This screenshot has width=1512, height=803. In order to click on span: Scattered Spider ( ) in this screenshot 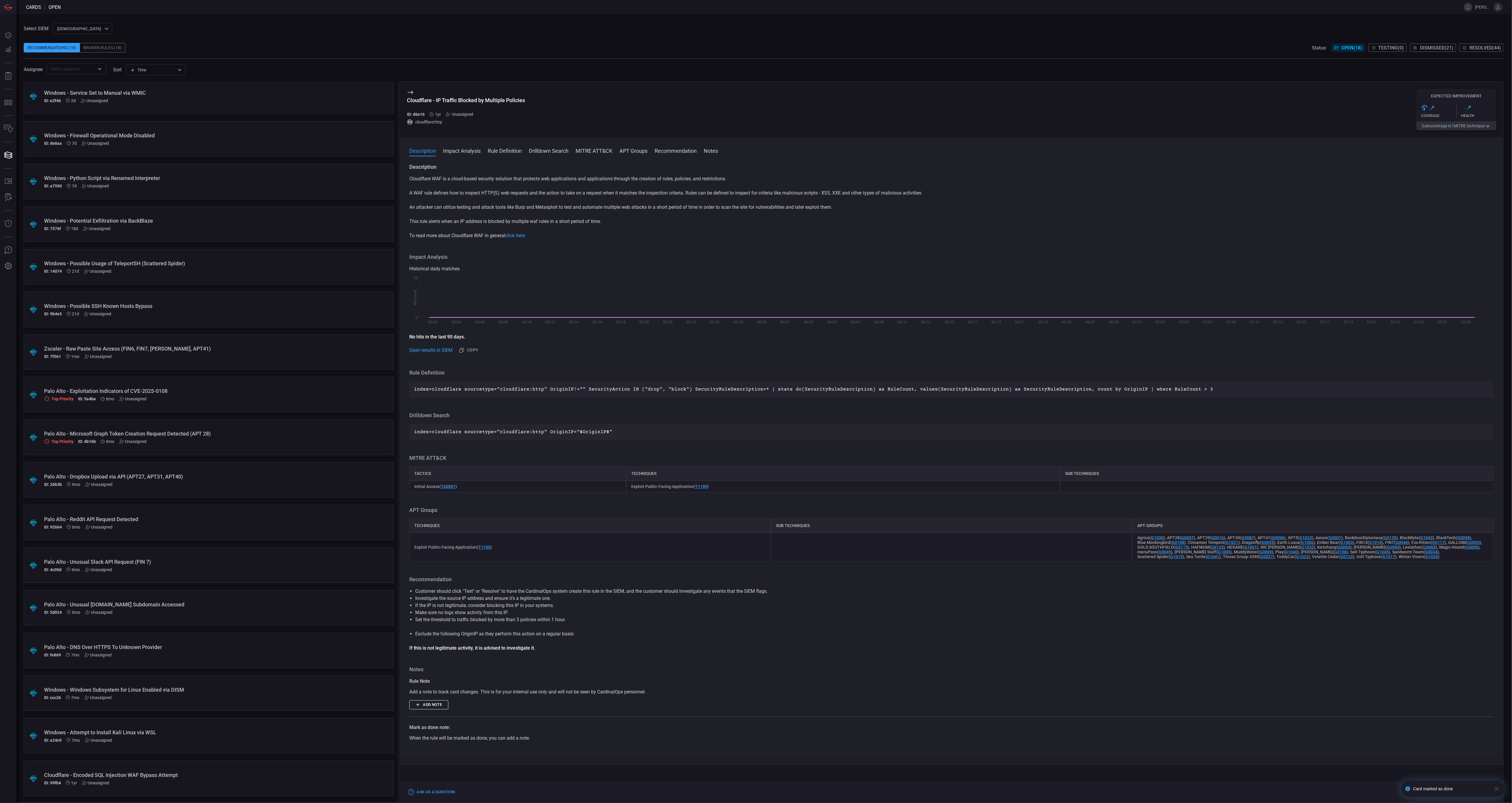, I will do `click(1161, 556)`.